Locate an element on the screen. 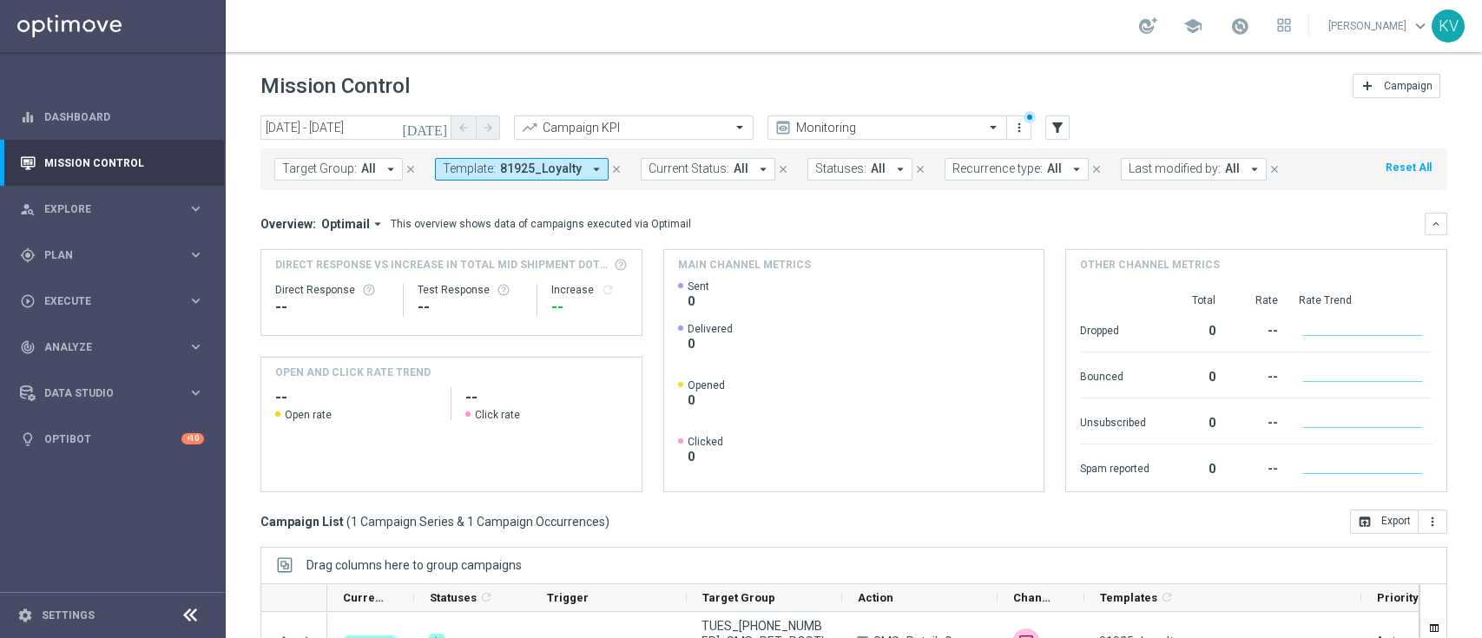 Image resolution: width=1482 pixels, height=638 pixels. div: Data Studio keyboard_arrow_right is located at coordinates (112, 393).